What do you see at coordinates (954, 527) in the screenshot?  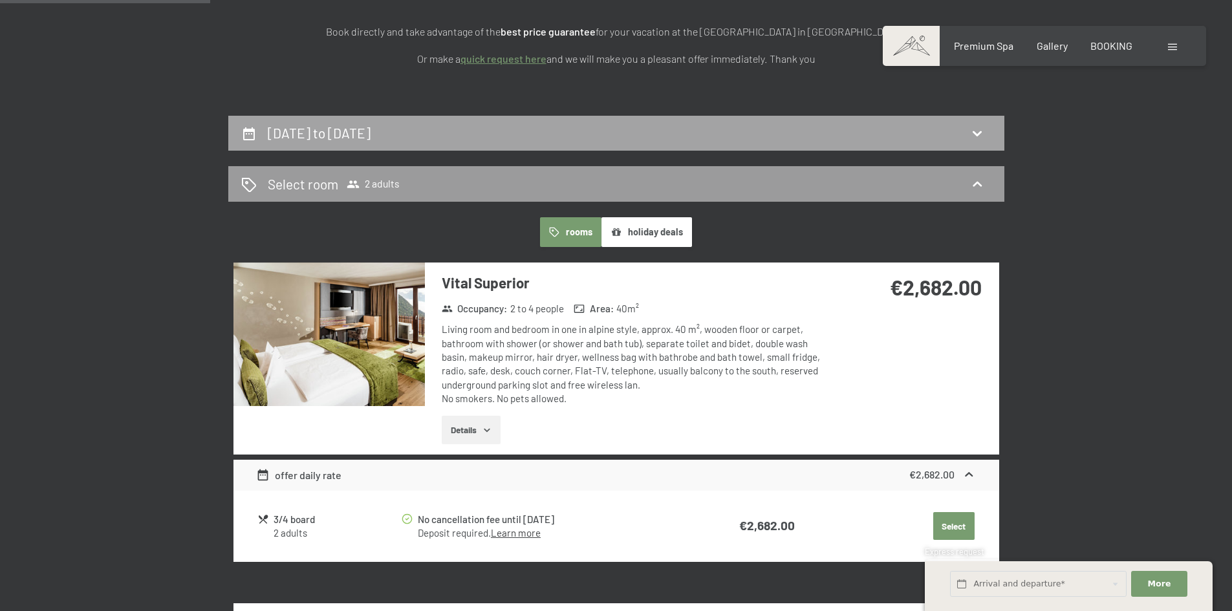 I see `button: Select` at bounding box center [954, 527].